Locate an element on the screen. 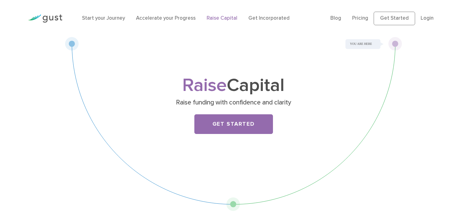  a: Raise Capital is located at coordinates (222, 18).